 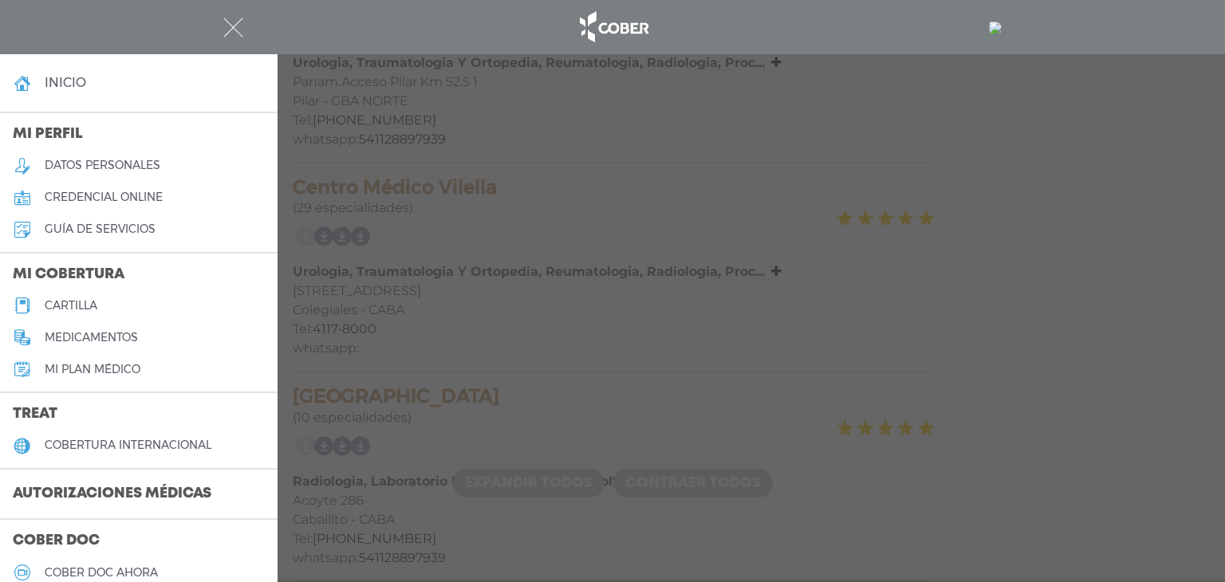 What do you see at coordinates (995, 28) in the screenshot?
I see `img: 24613` at bounding box center [995, 28].